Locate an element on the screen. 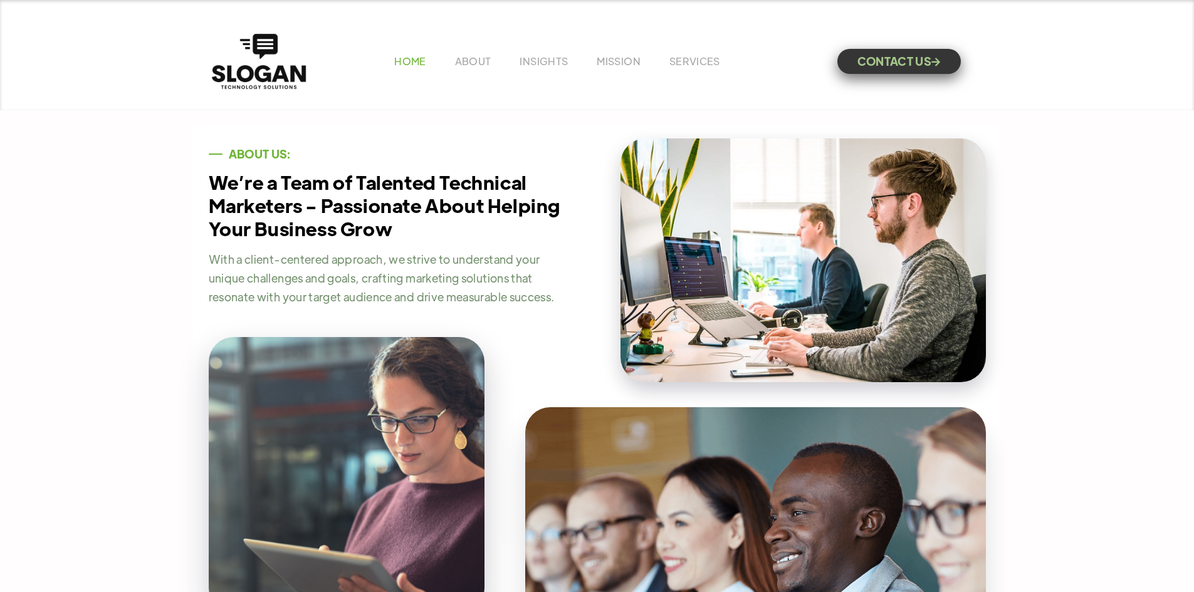 This screenshot has width=1194, height=592. a: CONTACT US is located at coordinates (899, 61).